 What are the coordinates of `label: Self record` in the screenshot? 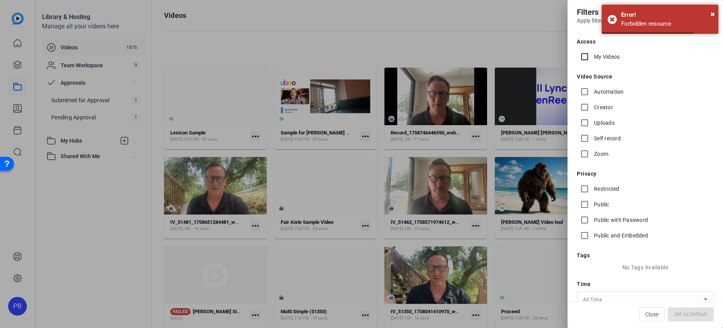 It's located at (606, 138).